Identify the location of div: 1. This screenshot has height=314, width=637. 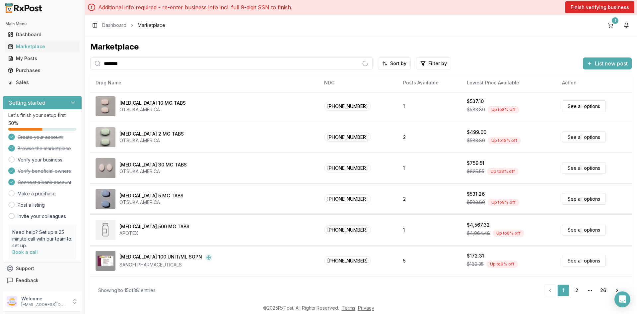
(615, 21).